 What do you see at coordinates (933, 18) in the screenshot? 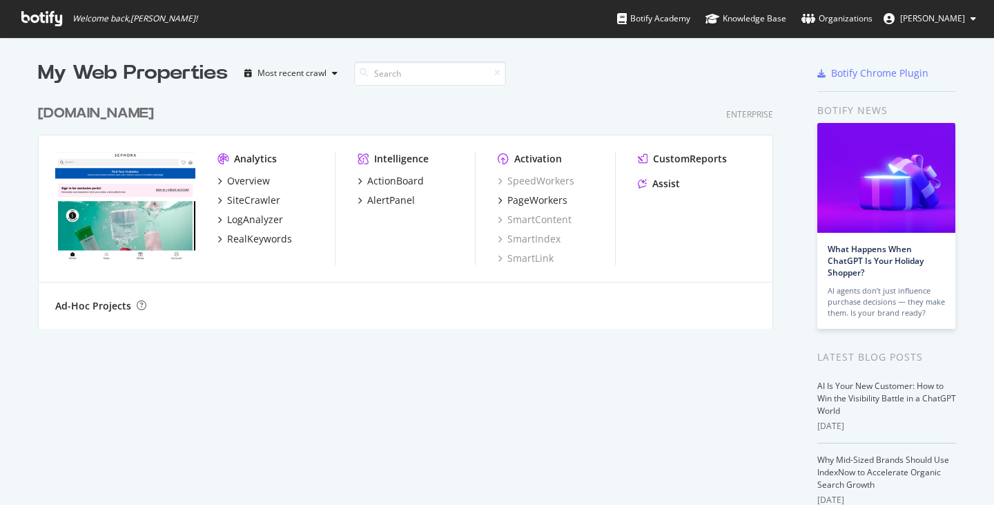
I see `span: Halim Mejahes` at bounding box center [933, 18].